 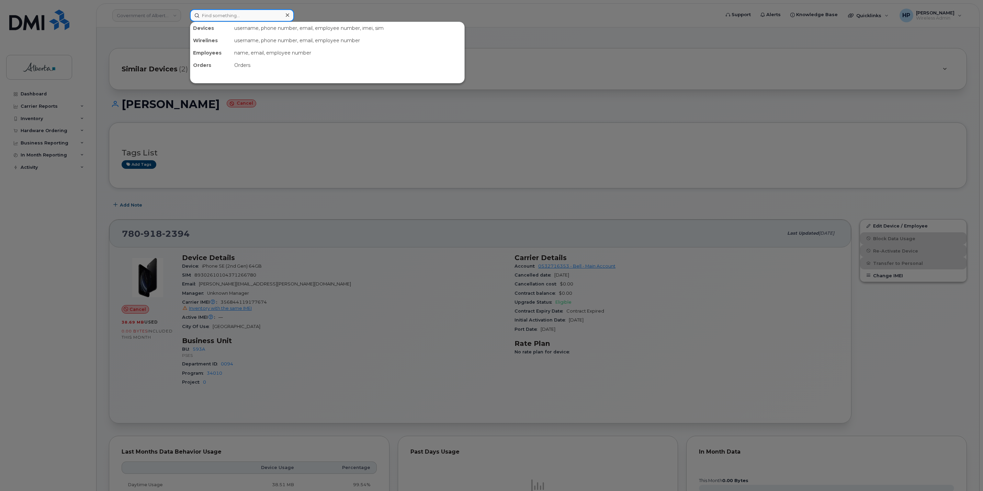 I want to click on div: Devices, so click(x=211, y=28).